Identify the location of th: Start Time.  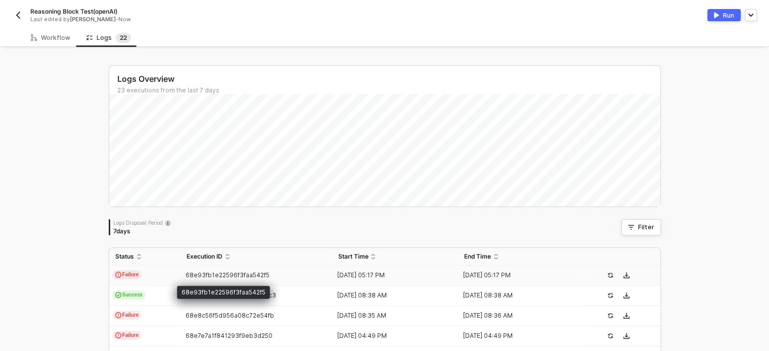
(395, 257).